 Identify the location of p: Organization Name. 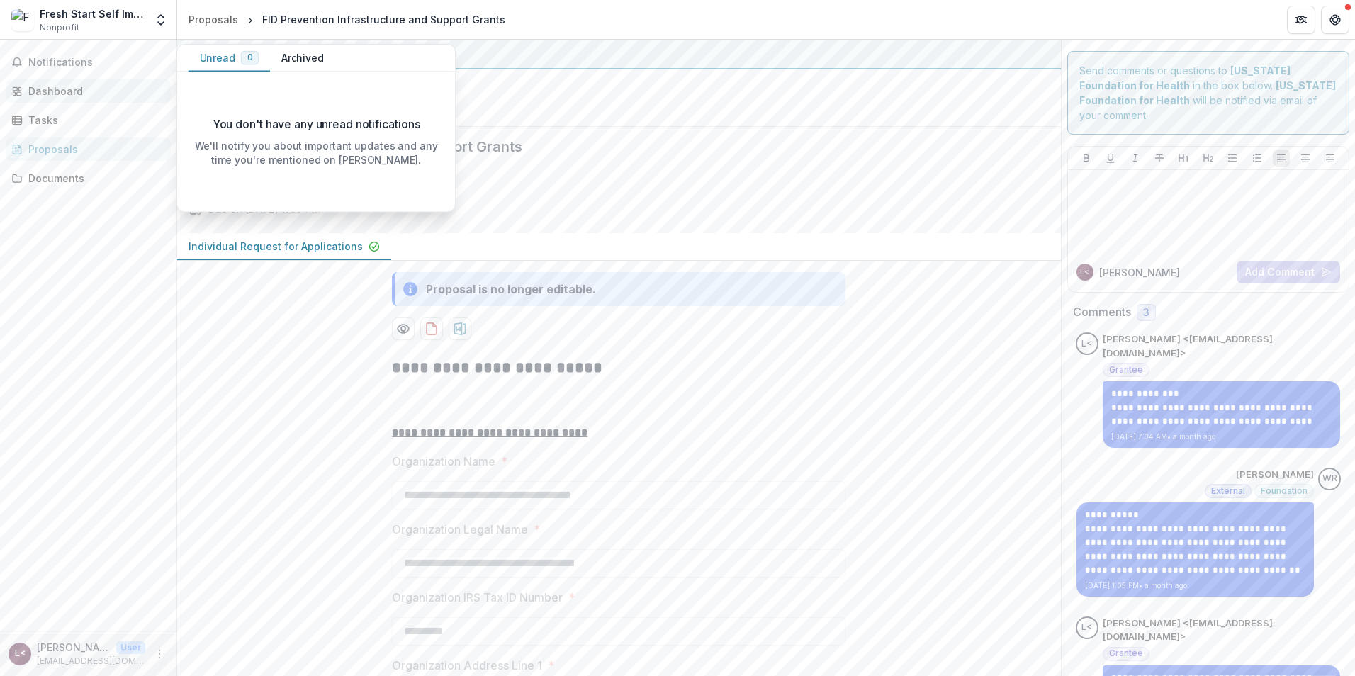
(444, 461).